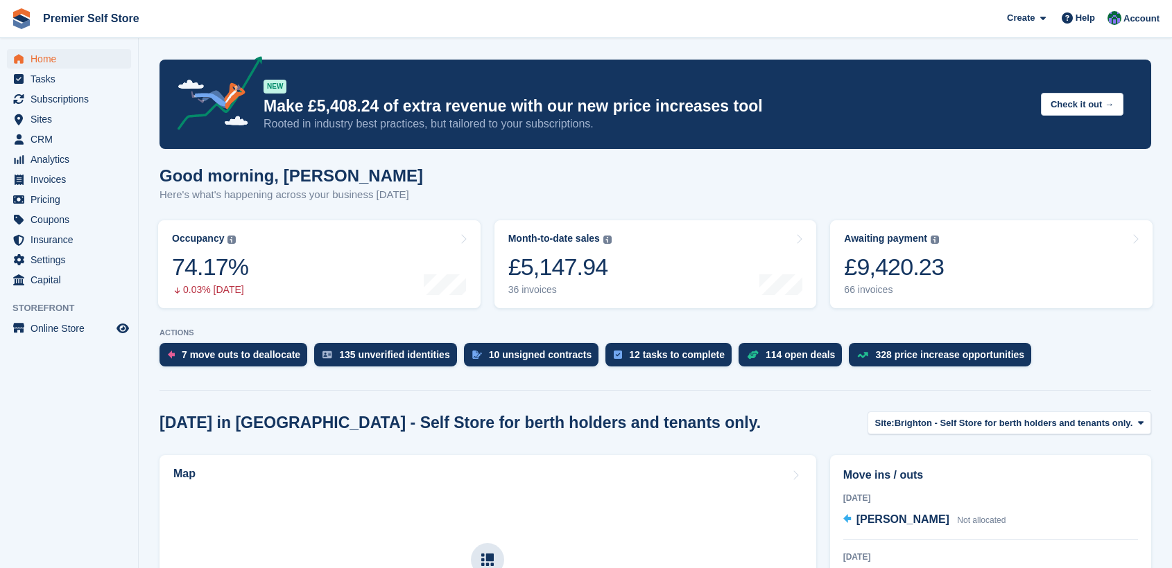  Describe the element at coordinates (1021, 18) in the screenshot. I see `span: Create` at that location.